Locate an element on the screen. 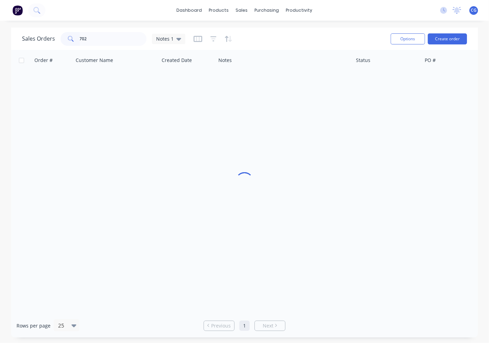 The width and height of the screenshot is (489, 343). span: CG is located at coordinates (474, 10).